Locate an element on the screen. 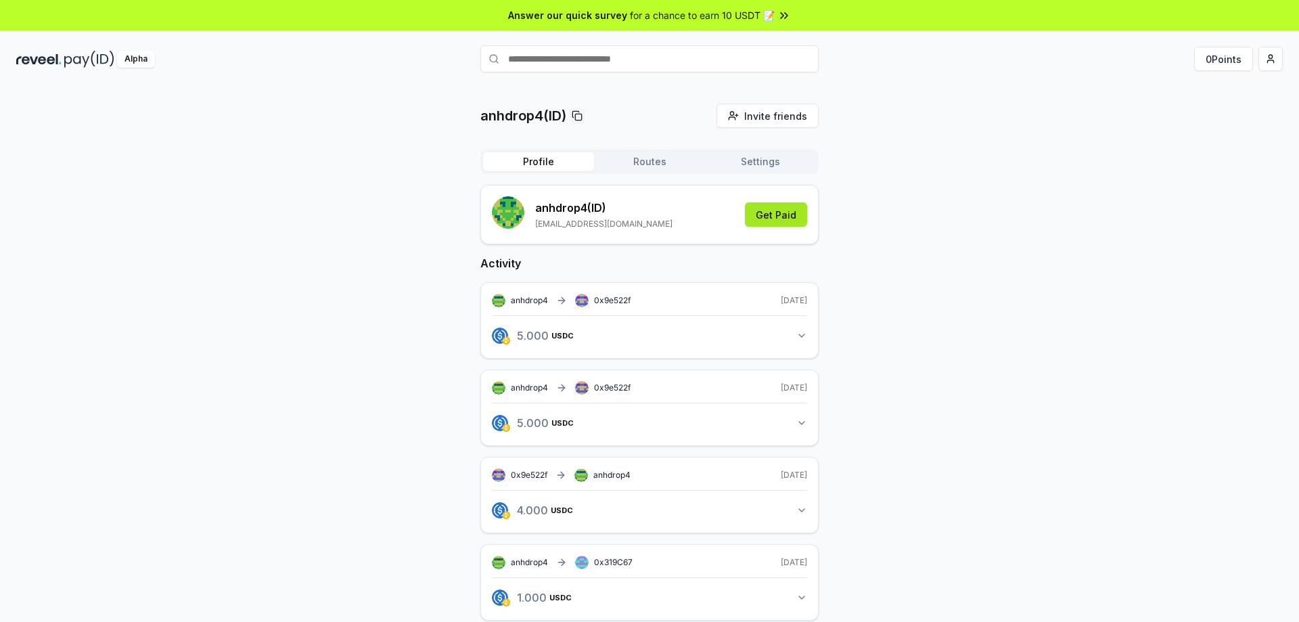 This screenshot has height=622, width=1299. button: 4.000USDC is located at coordinates (649, 510).